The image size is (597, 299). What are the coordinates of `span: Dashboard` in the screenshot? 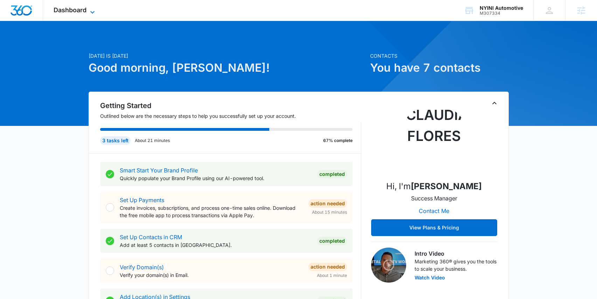 It's located at (70, 10).